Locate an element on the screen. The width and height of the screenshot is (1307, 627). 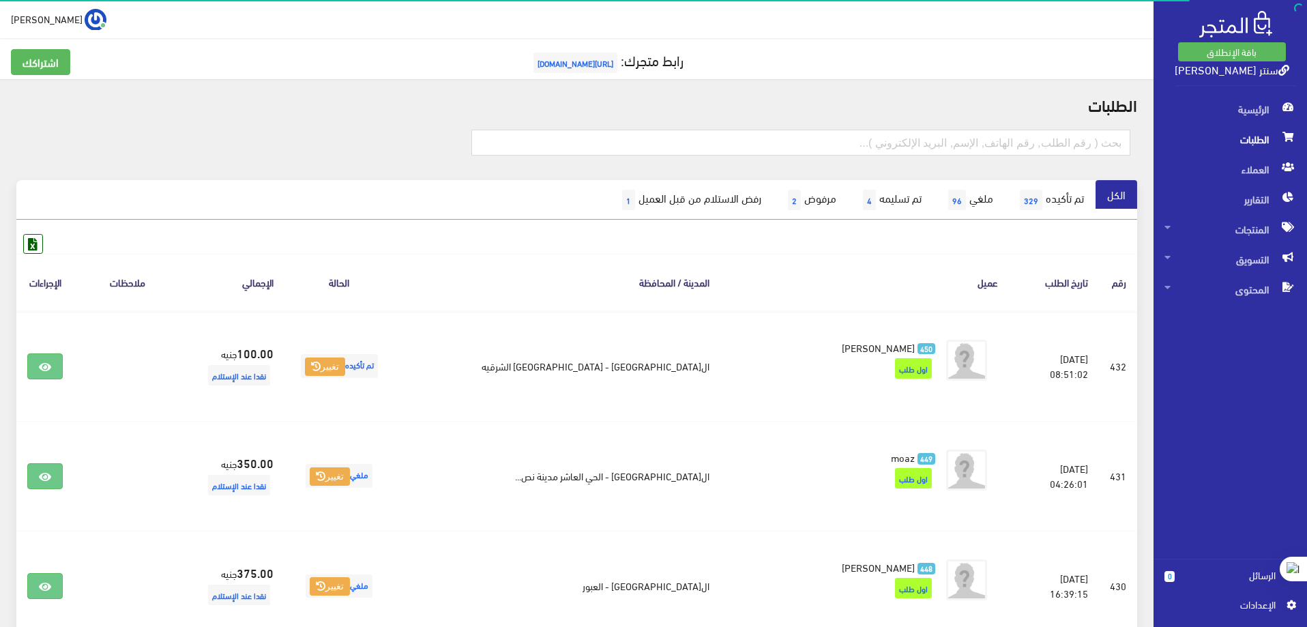
a: الكل is located at coordinates (1116, 194).